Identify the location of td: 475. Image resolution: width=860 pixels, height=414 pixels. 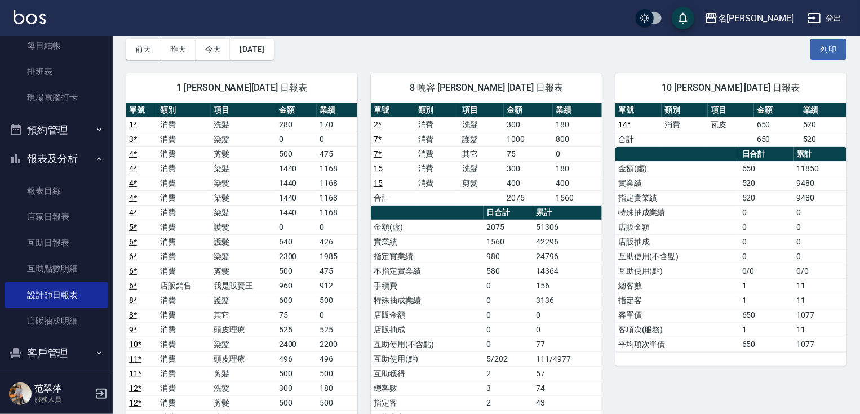
(337, 271).